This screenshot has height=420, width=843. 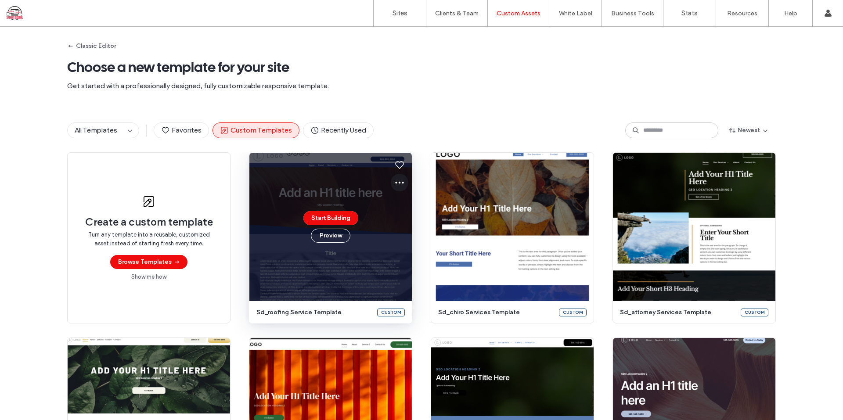 What do you see at coordinates (91, 46) in the screenshot?
I see `button: Classic Editor` at bounding box center [91, 46].